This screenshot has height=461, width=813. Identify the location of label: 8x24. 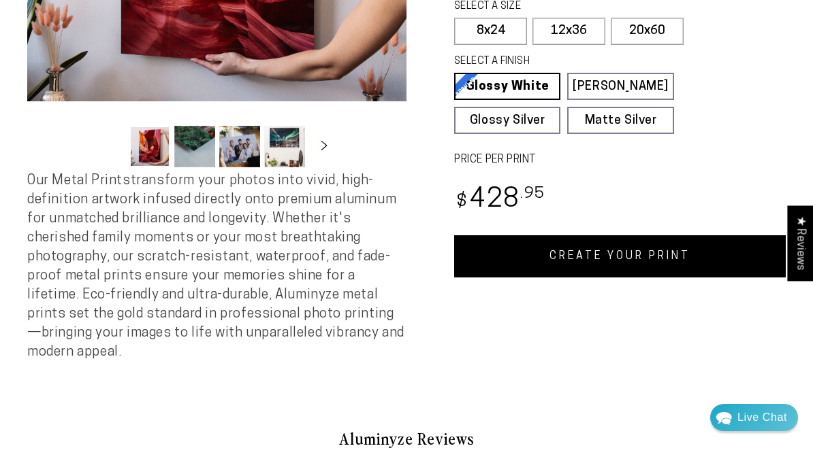
(490, 31).